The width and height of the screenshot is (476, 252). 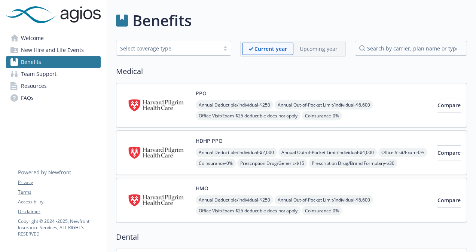 What do you see at coordinates (53, 98) in the screenshot?
I see `a: FAQs` at bounding box center [53, 98].